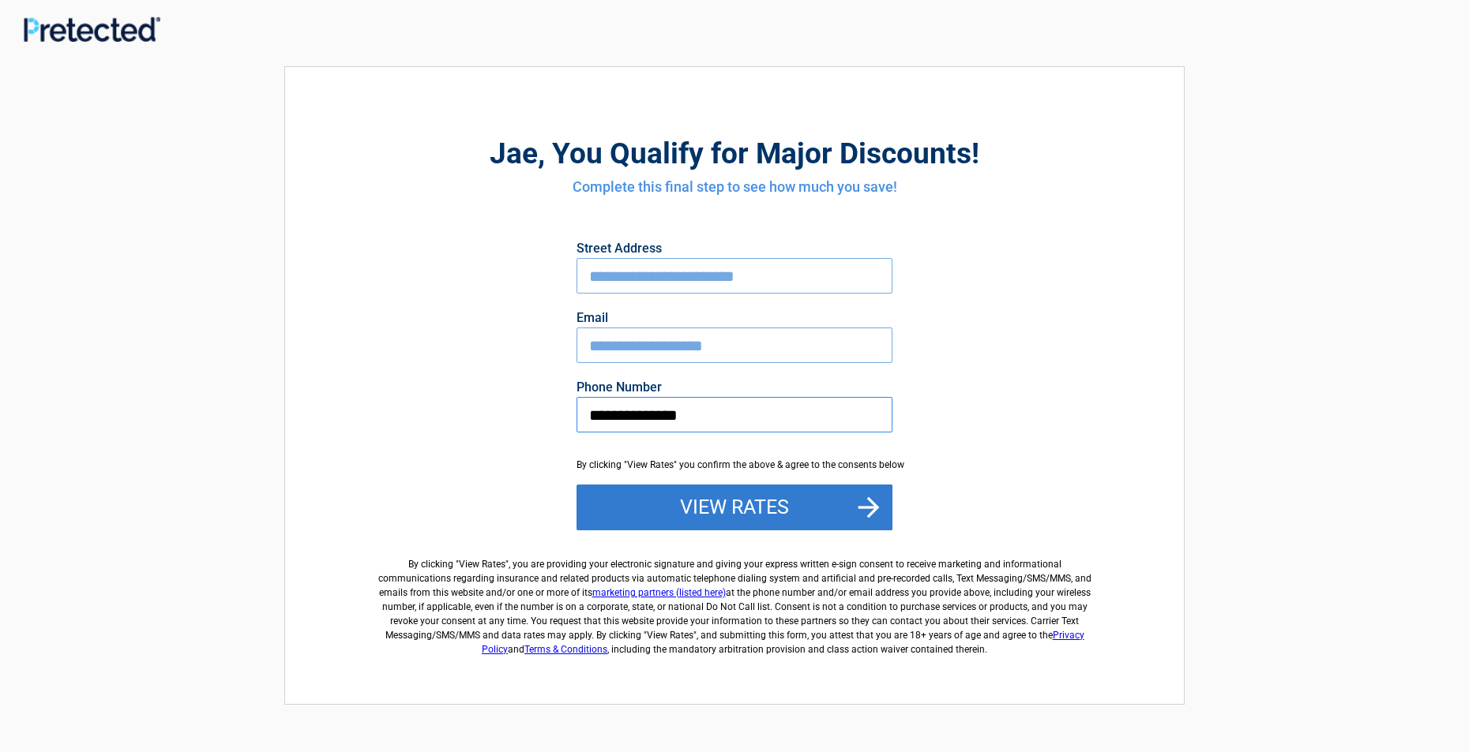  I want to click on button: View Rates, so click(734, 508).